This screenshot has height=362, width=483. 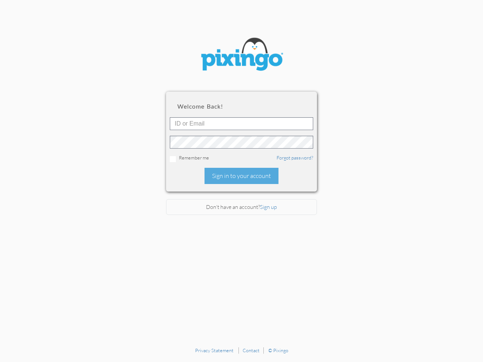 I want to click on div: Don't have an account?, so click(x=242, y=207).